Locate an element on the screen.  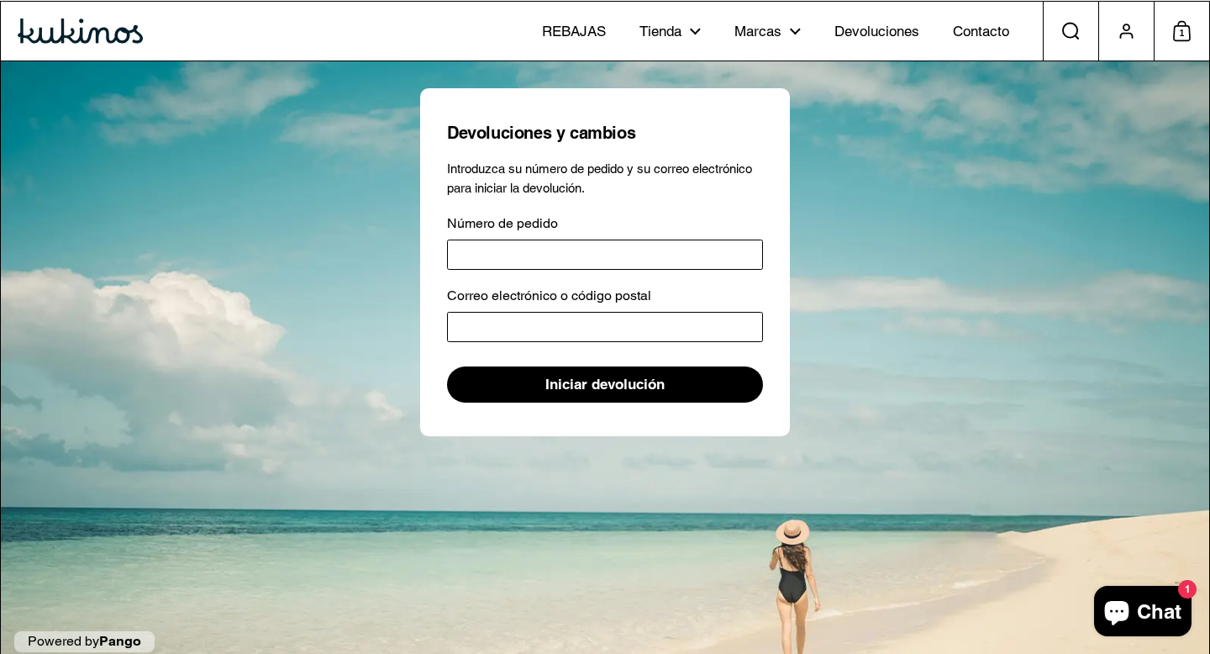
span: 1 is located at coordinates (1182, 34).